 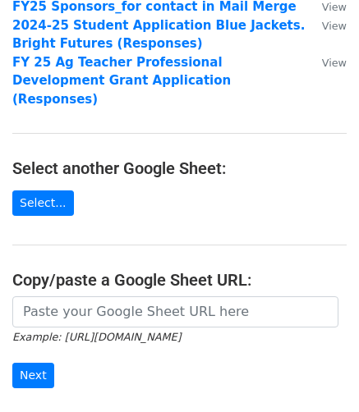 What do you see at coordinates (318, 373) in the screenshot?
I see `div: Chat Widget` at bounding box center [318, 373].